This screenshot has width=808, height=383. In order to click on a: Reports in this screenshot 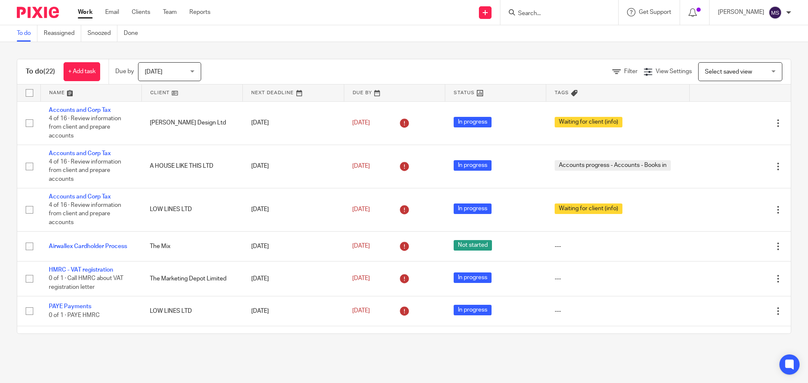, I will do `click(200, 12)`.